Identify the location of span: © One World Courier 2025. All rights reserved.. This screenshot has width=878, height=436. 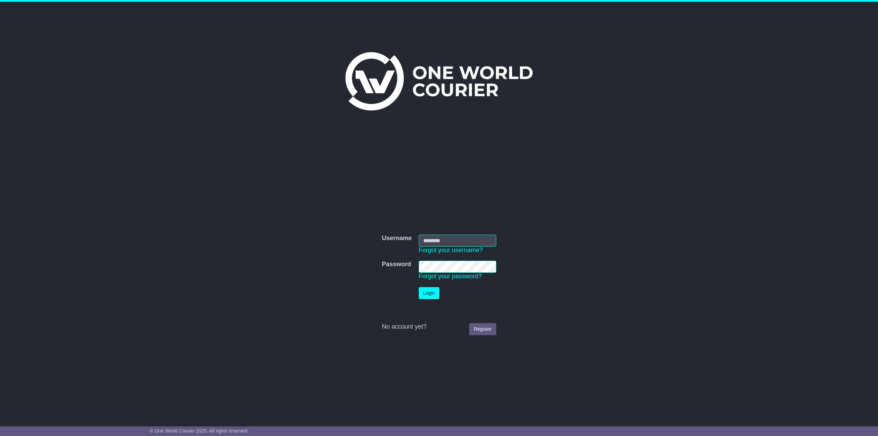
(199, 431).